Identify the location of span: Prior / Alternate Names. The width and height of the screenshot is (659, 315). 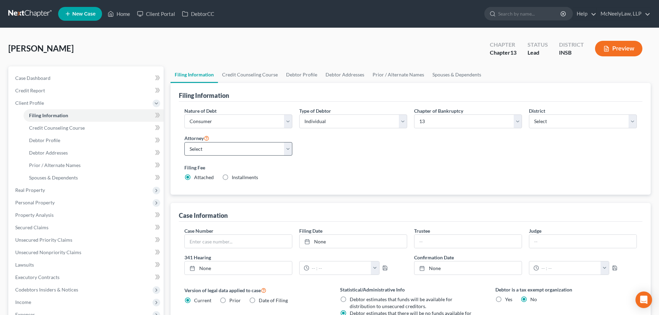
(55, 165).